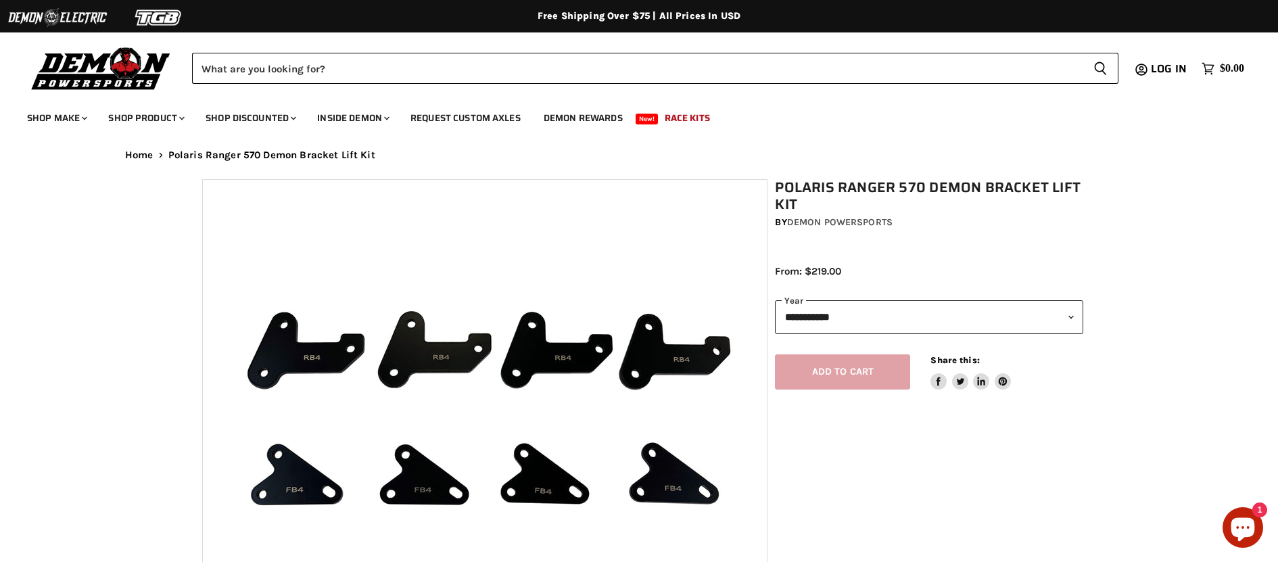  What do you see at coordinates (929, 196) in the screenshot?
I see `h1: Polaris Ranger 570 Demon Bracket Lift Kit` at bounding box center [929, 196].